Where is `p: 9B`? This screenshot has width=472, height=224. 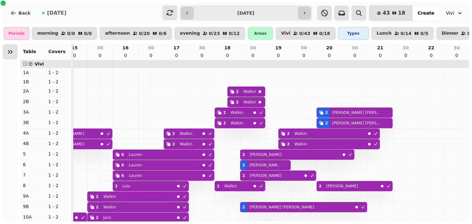
p: 9B is located at coordinates (33, 207).